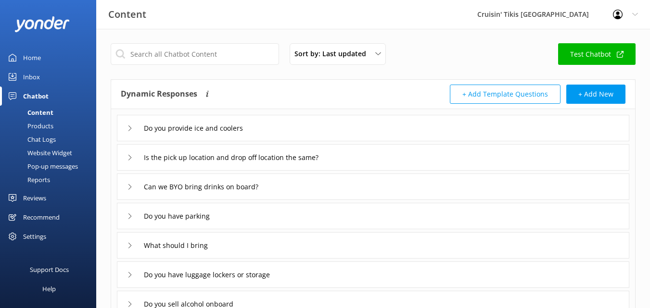  I want to click on button: + Add New, so click(595, 94).